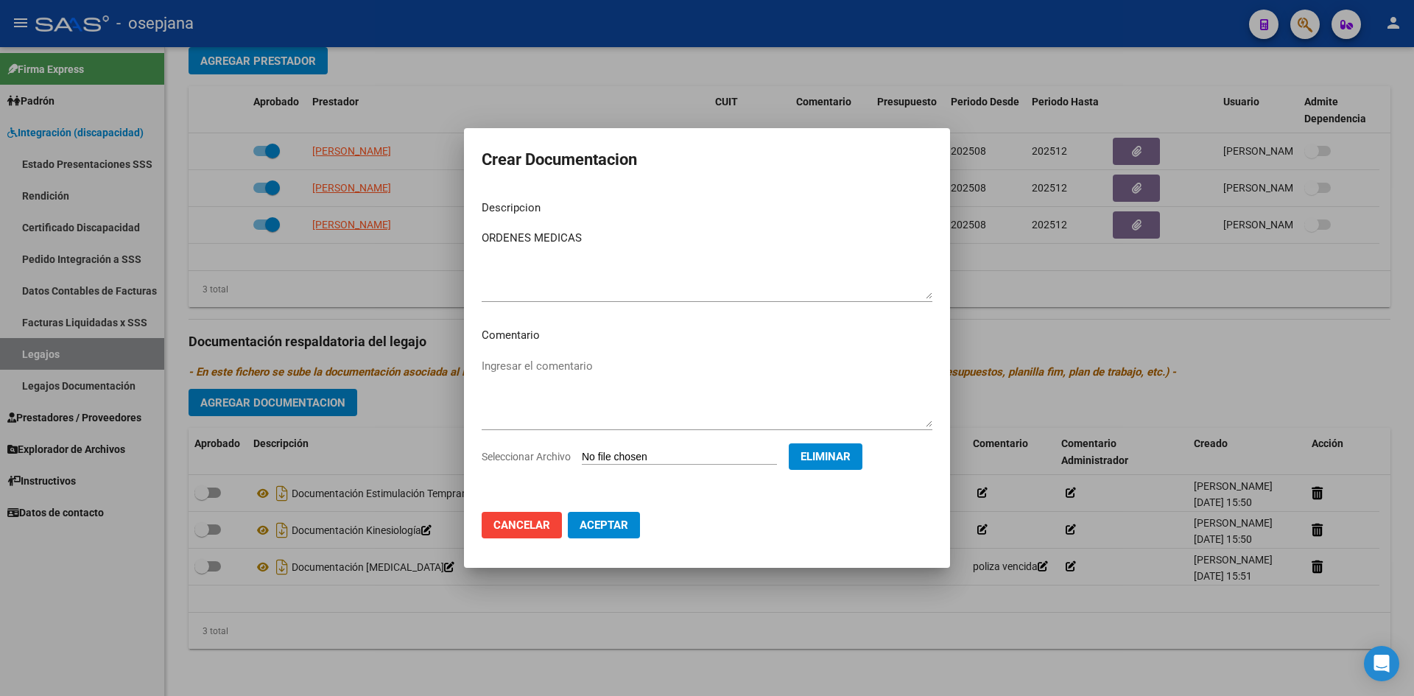 The height and width of the screenshot is (696, 1414). Describe the element at coordinates (604, 525) in the screenshot. I see `button: Aceptar` at that location.